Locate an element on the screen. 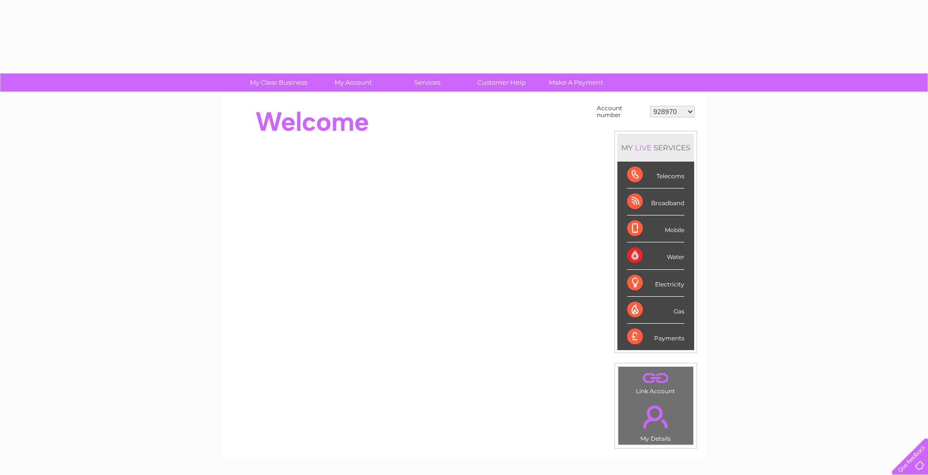 This screenshot has width=928, height=475. div: Payments is located at coordinates (656, 337).